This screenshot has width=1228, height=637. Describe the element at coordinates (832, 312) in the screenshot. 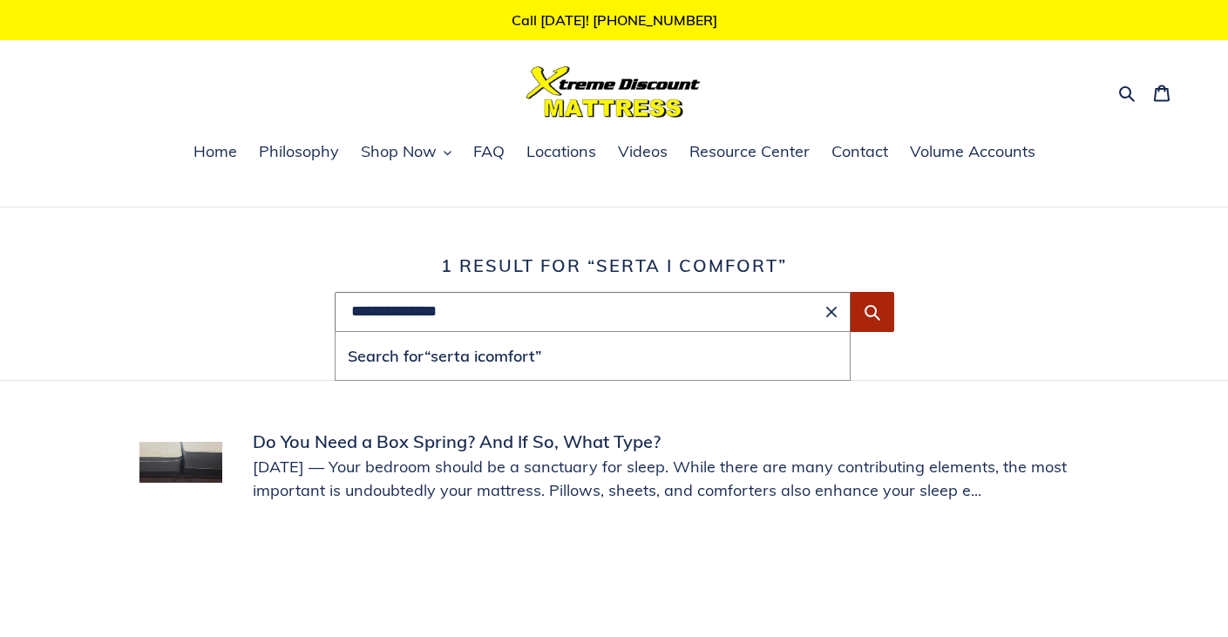

I see `button: Clear search term` at that location.